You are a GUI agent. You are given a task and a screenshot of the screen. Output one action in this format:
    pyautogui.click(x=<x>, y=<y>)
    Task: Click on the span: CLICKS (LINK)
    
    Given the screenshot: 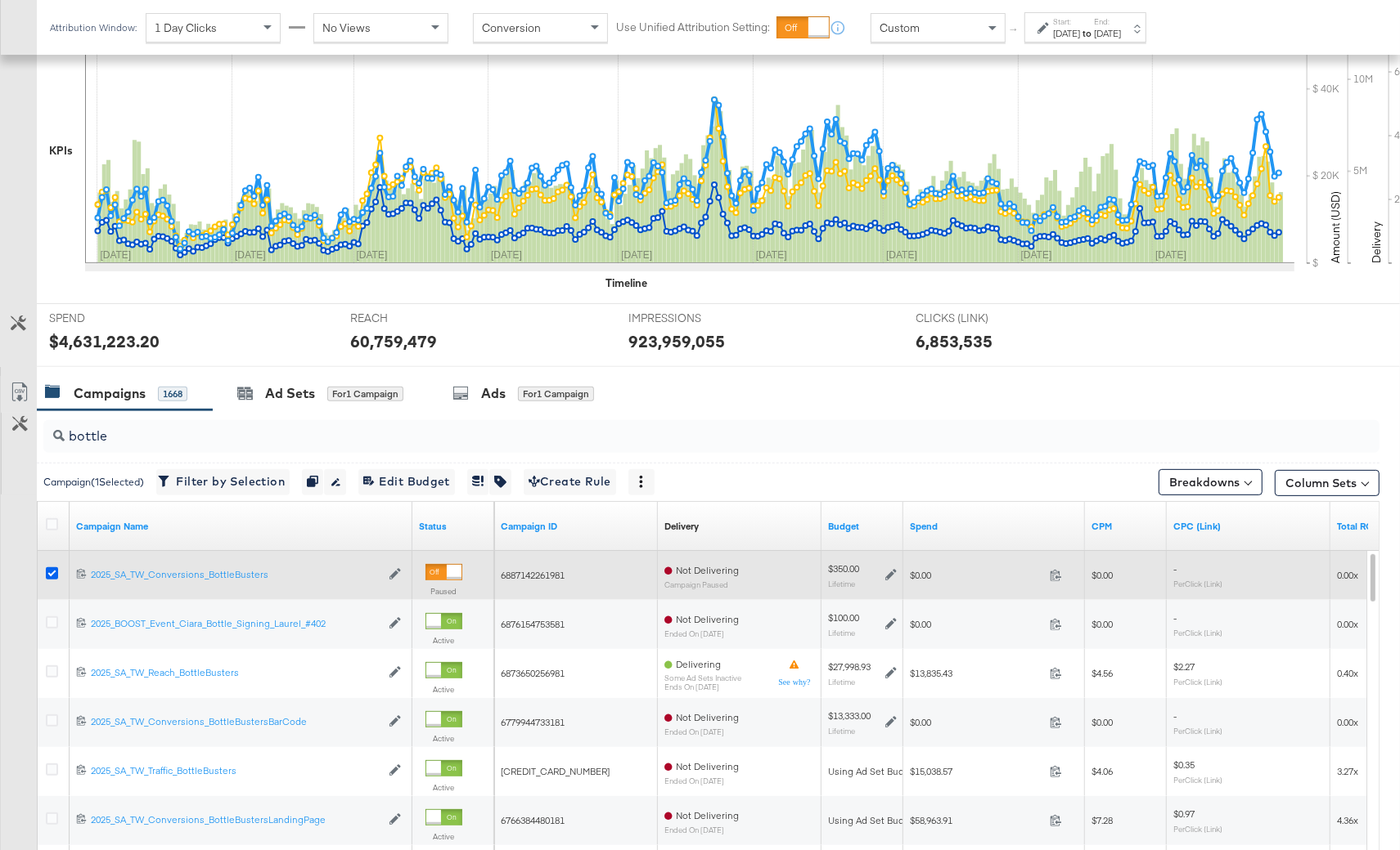 What is the action you would take?
    pyautogui.click(x=978, y=318)
    